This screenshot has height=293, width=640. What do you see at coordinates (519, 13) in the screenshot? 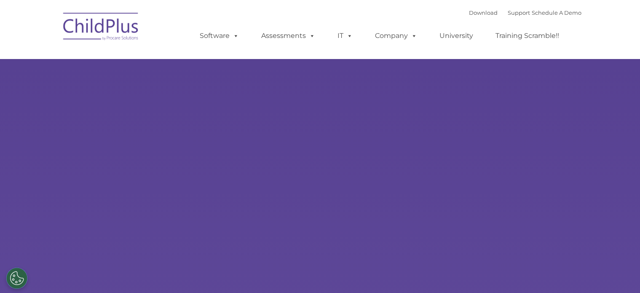
I see `a: Support` at bounding box center [519, 13].